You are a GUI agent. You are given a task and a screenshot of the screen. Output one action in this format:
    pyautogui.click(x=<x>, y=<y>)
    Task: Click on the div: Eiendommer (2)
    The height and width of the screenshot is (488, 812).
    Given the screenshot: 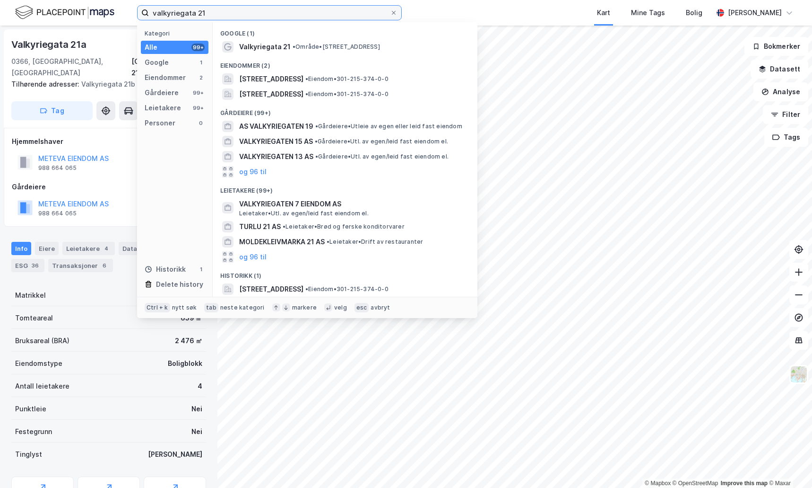 What is the action you would take?
    pyautogui.click(x=345, y=63)
    